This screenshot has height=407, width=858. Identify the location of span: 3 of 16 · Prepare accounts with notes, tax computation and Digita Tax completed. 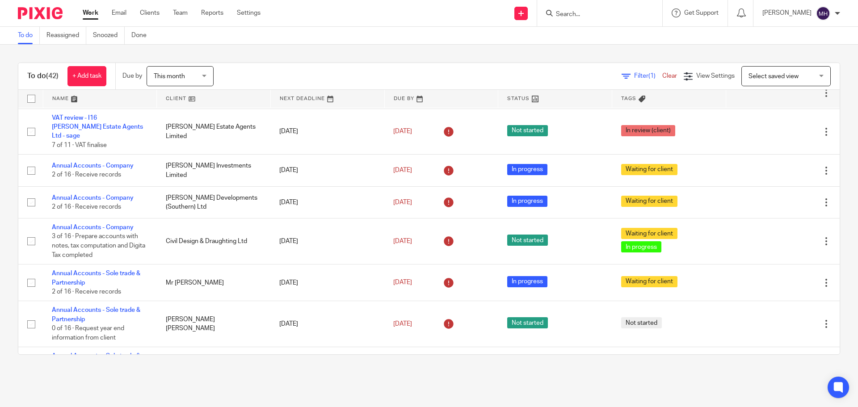
(98, 246).